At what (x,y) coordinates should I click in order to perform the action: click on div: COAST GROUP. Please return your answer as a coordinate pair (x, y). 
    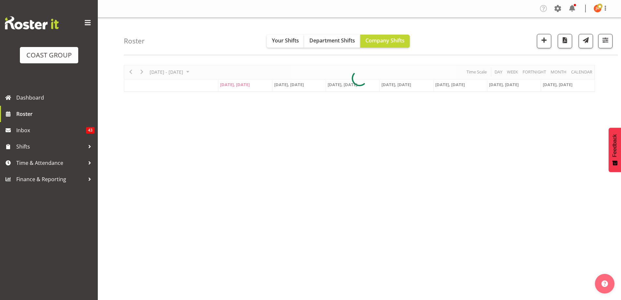
    Looking at the image, I should click on (49, 55).